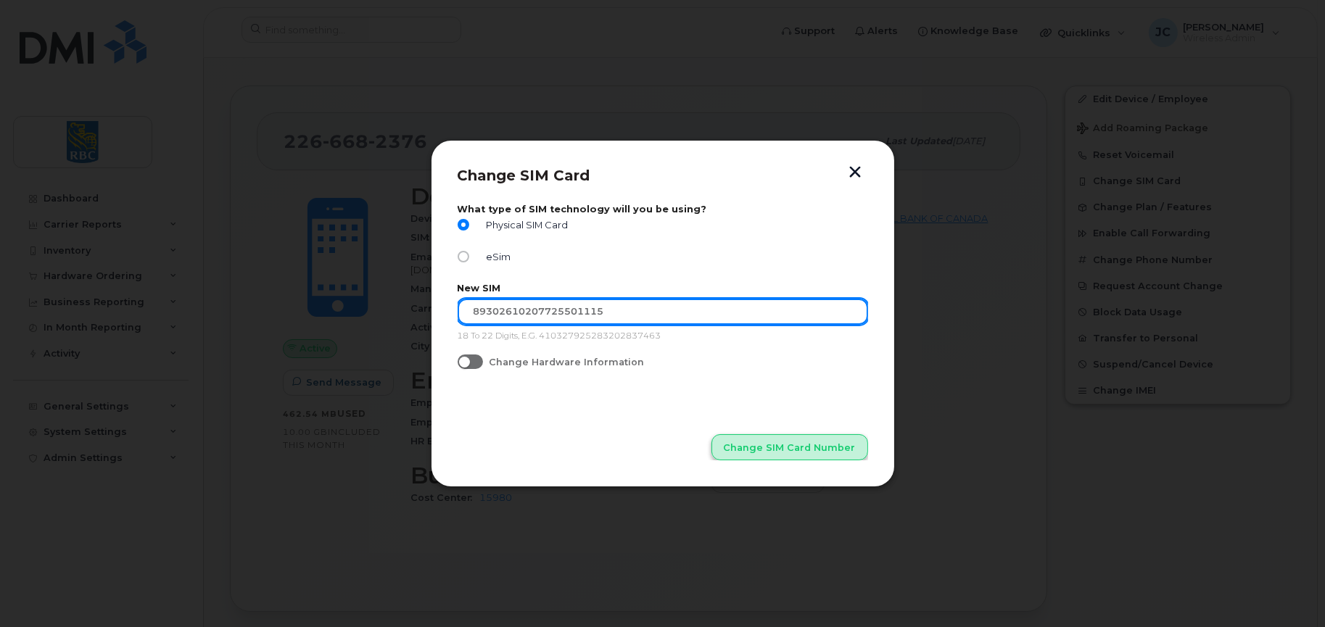 This screenshot has width=1325, height=627. Describe the element at coordinates (663, 312) in the screenshot. I see `input: Input Your New SIM Number` at that location.